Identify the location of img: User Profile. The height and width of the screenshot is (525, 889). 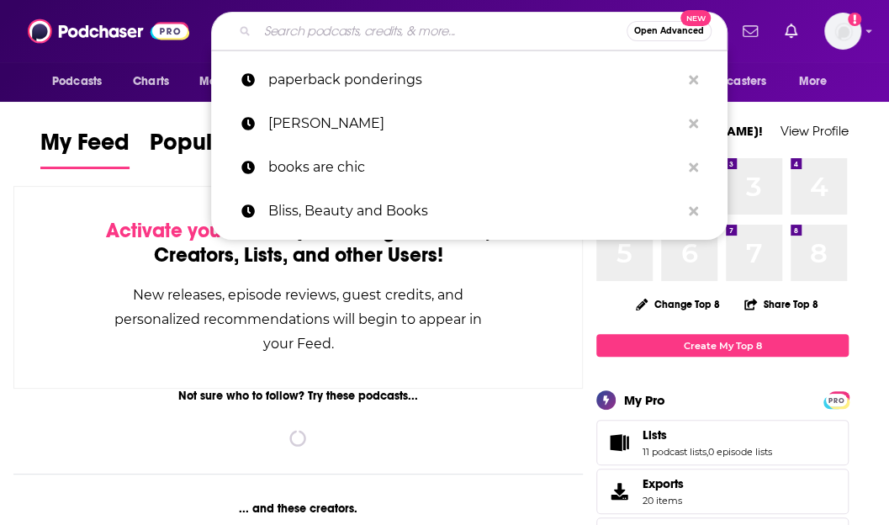
(843, 31).